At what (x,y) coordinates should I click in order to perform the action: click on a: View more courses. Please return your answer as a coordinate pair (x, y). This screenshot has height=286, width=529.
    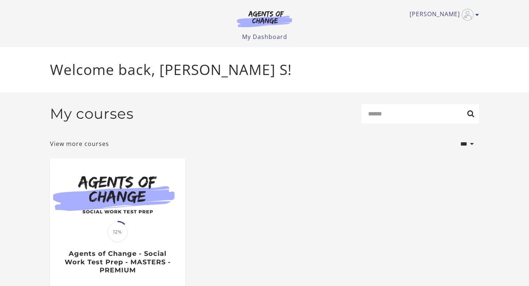
    Looking at the image, I should click on (79, 144).